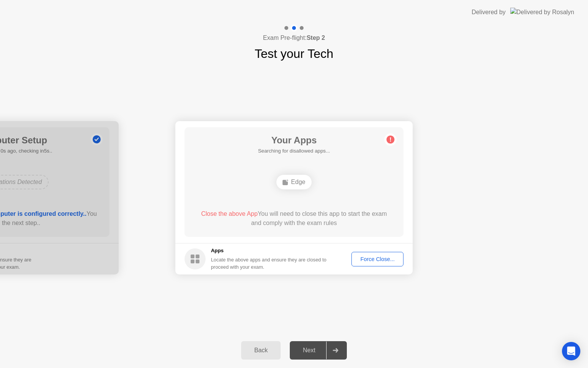 The height and width of the screenshot is (368, 588). What do you see at coordinates (229, 213) in the screenshot?
I see `span: Close the above App` at bounding box center [229, 213].